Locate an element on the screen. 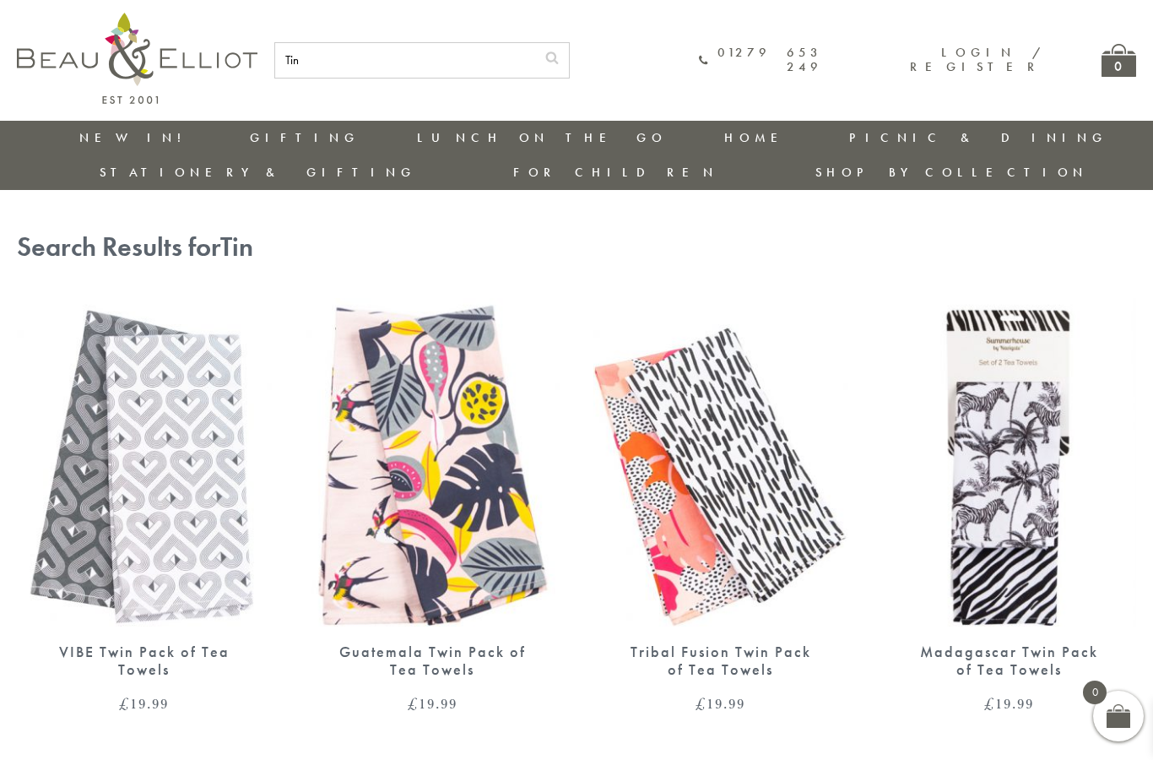 The height and width of the screenshot is (760, 1153). img: logo is located at coordinates (137, 58).